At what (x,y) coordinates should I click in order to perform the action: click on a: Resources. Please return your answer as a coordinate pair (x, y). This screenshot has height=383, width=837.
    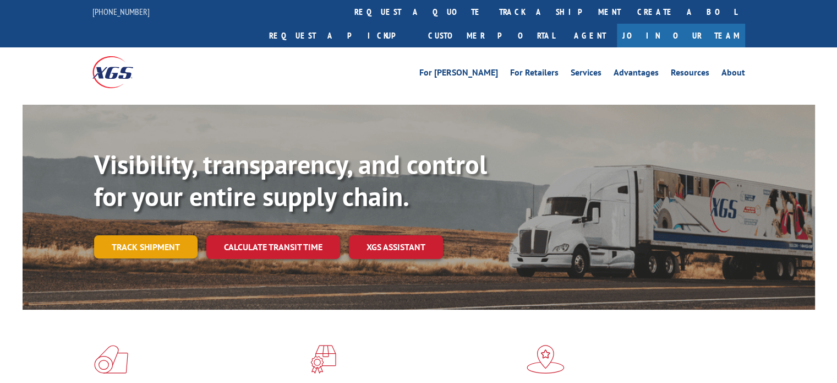
    Looking at the image, I should click on (690, 74).